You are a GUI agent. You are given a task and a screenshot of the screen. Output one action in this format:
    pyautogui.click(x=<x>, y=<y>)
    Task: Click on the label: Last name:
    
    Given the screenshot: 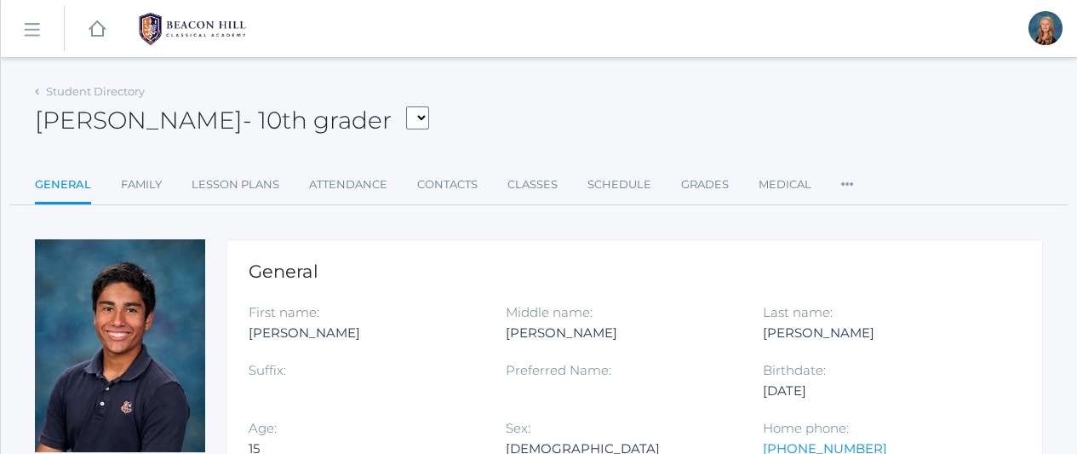 What is the action you would take?
    pyautogui.click(x=798, y=312)
    